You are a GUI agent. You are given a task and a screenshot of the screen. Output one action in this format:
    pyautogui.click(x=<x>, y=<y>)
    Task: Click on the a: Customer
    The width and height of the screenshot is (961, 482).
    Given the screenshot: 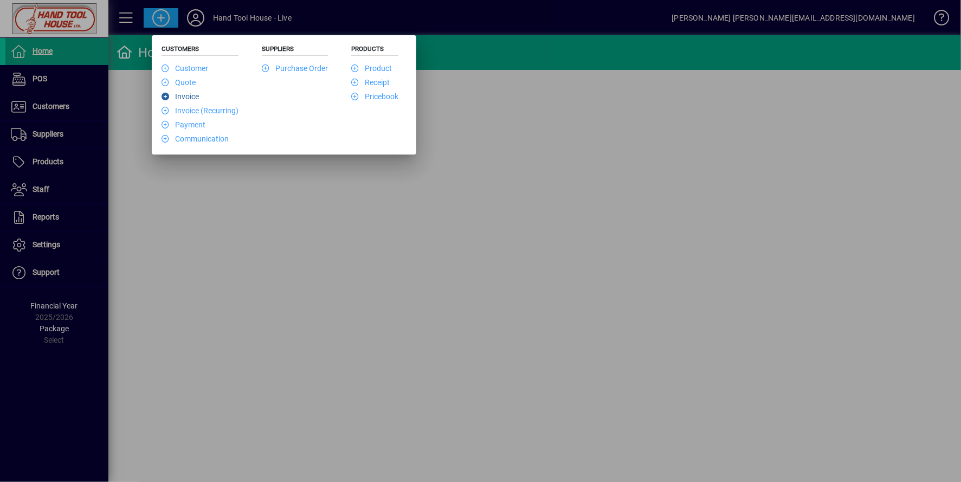 What is the action you would take?
    pyautogui.click(x=185, y=68)
    